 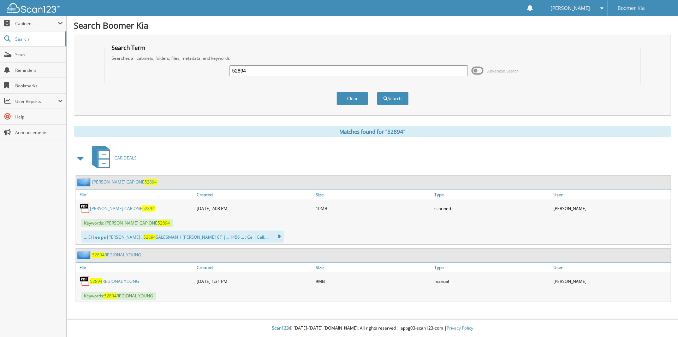 I want to click on span: Search, so click(x=39, y=39).